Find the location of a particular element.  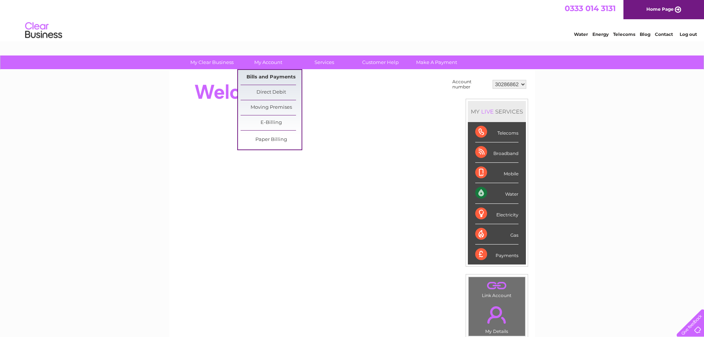

a: Contact is located at coordinates (664, 34).